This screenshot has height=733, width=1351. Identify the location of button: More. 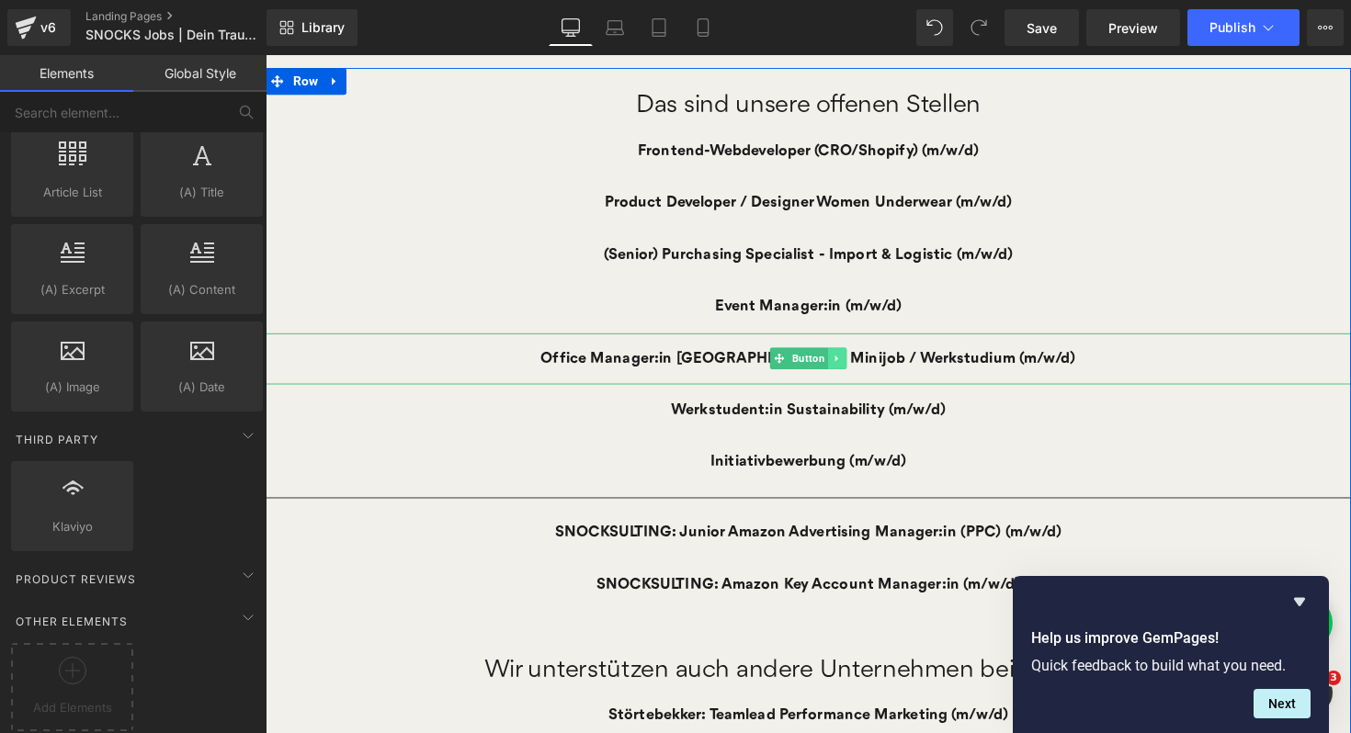
(1325, 28).